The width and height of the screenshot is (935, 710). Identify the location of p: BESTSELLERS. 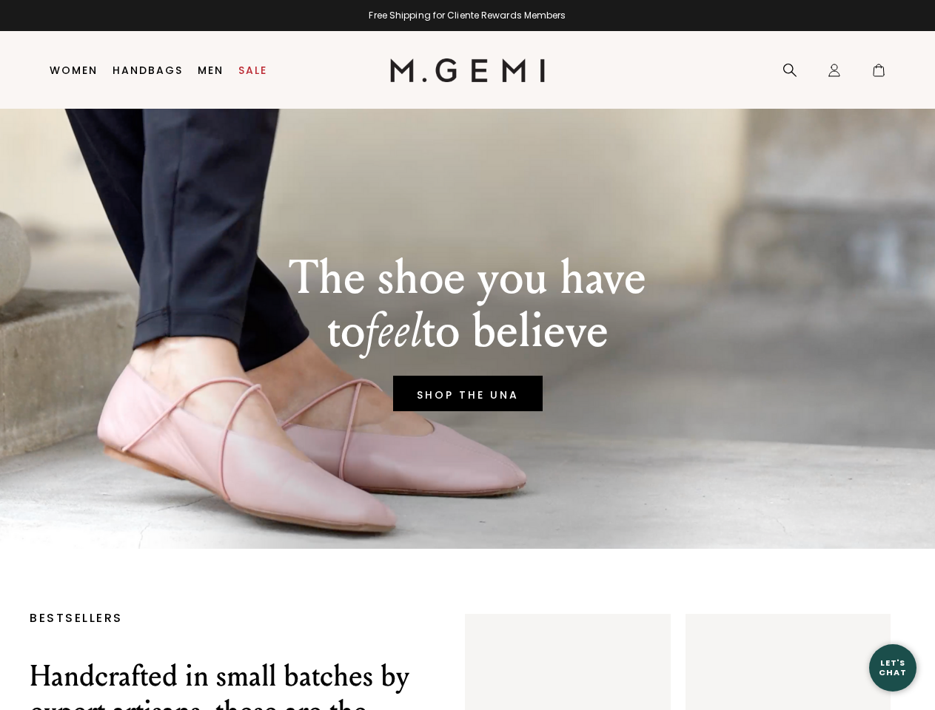
(225, 619).